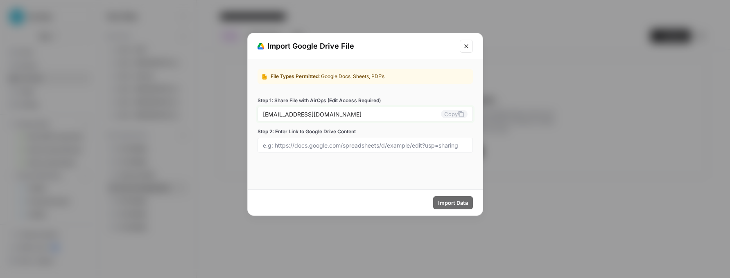 The image size is (730, 278). I want to click on span: : Google Docs, Sheets, PDF’s, so click(351, 76).